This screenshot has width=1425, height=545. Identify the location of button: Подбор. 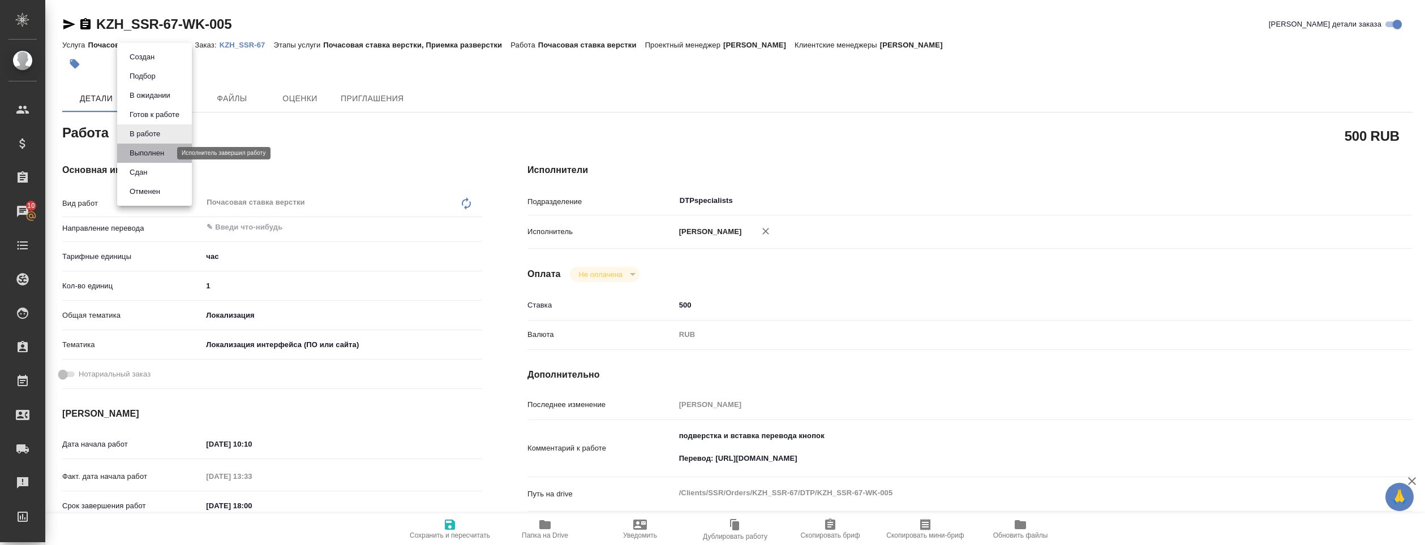
(143, 76).